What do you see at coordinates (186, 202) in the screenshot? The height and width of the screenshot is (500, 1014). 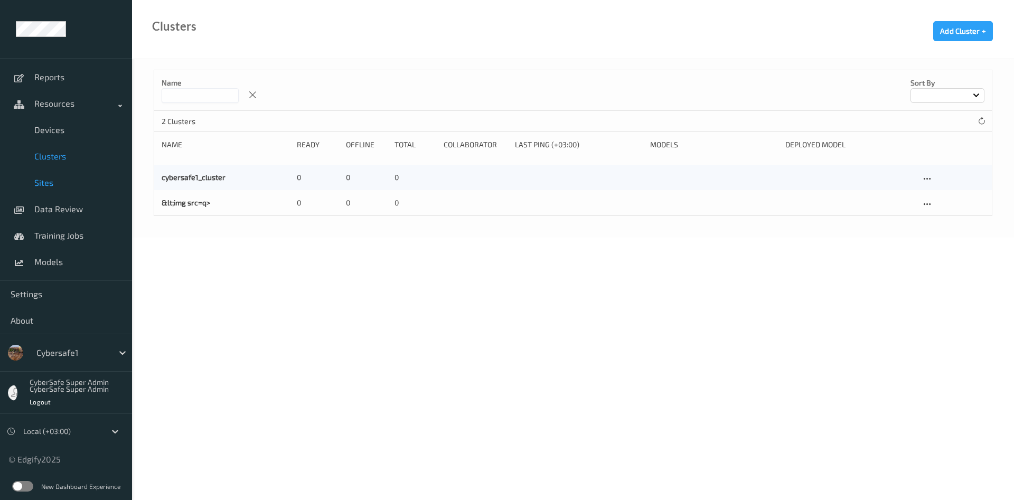 I see `a: &lt;img src=q>` at bounding box center [186, 202].